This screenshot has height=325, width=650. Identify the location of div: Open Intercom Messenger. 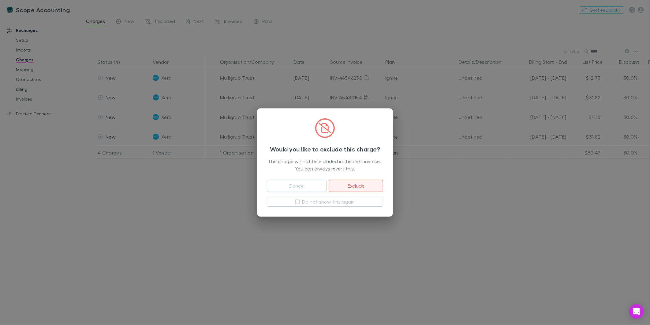
(637, 311).